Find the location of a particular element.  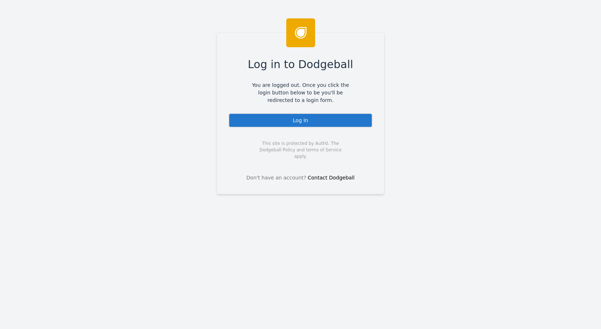

span: Log in to Dodgeball is located at coordinates (301, 64).